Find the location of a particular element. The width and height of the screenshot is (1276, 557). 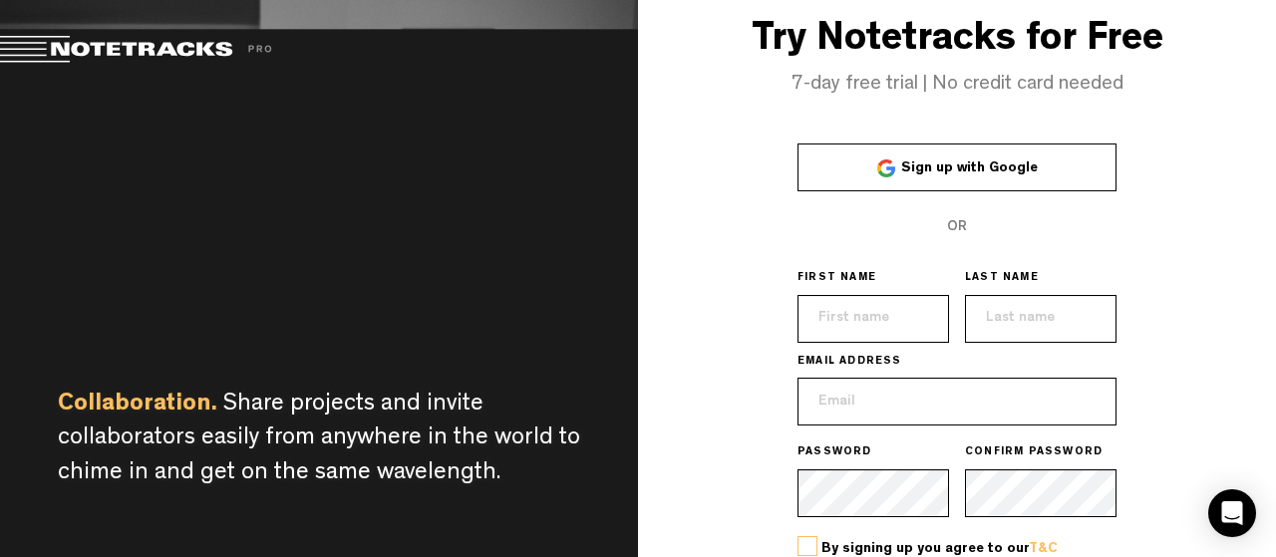

h3: Try Notetracks for Free is located at coordinates (957, 42).